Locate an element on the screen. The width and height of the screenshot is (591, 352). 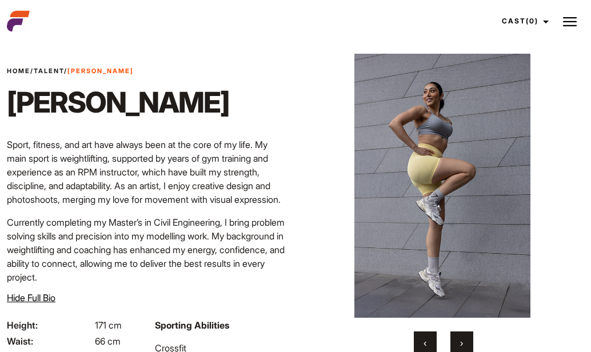
span: Waist: is located at coordinates (50, 341).